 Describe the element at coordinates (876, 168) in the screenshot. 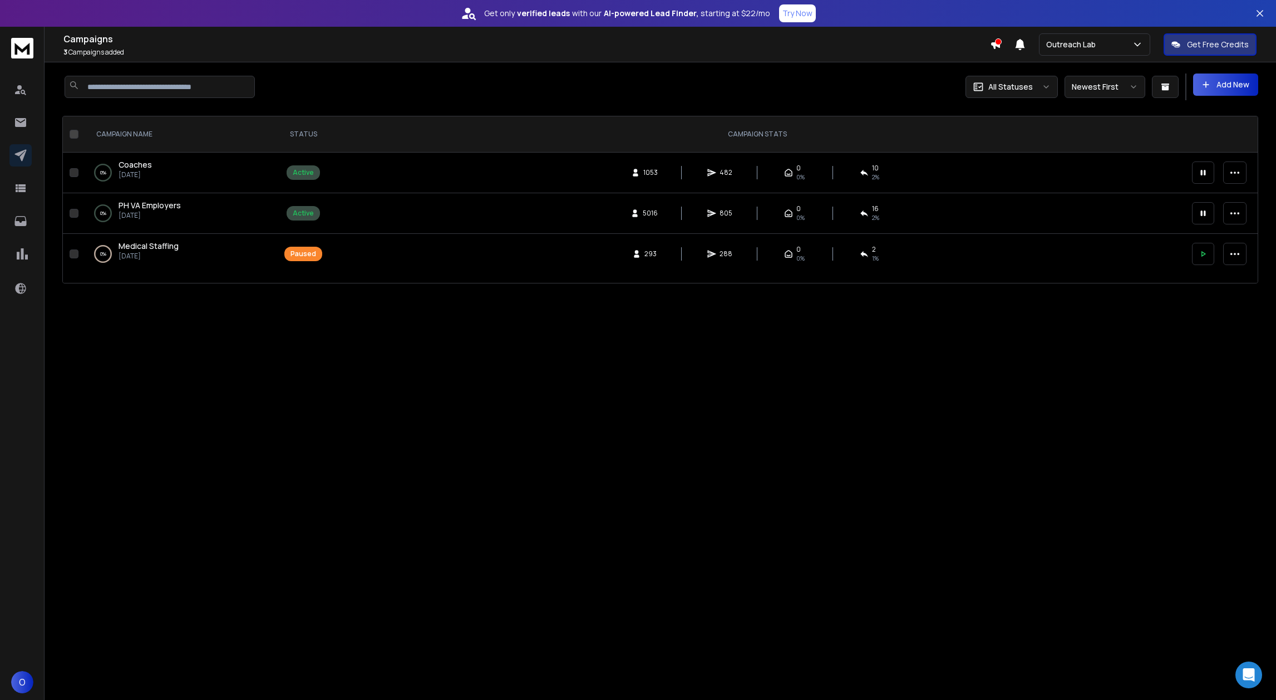

I see `span: 10` at that location.